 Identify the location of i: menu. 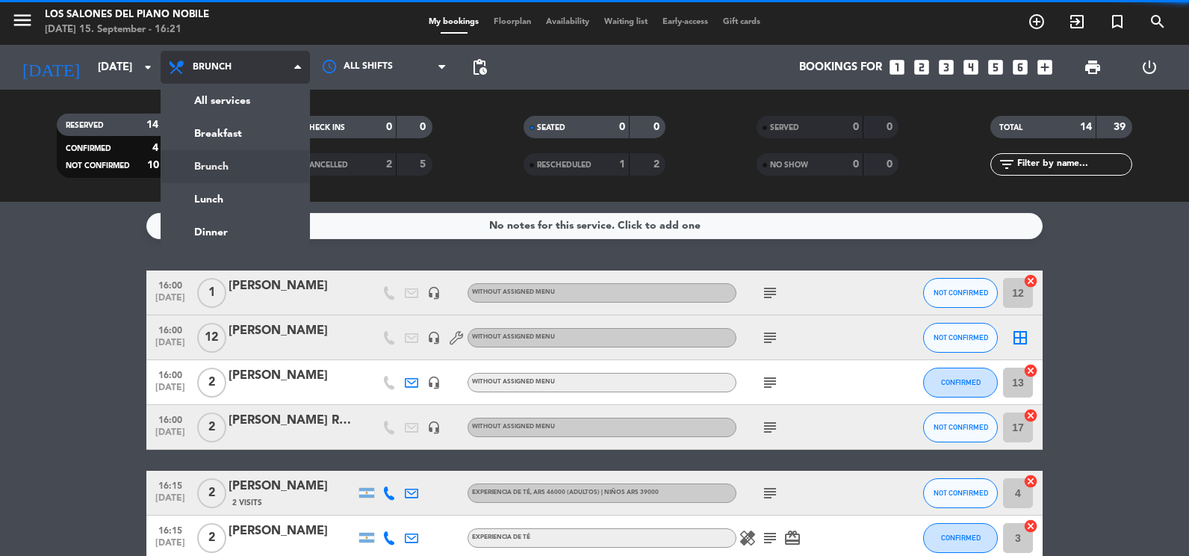
(22, 20).